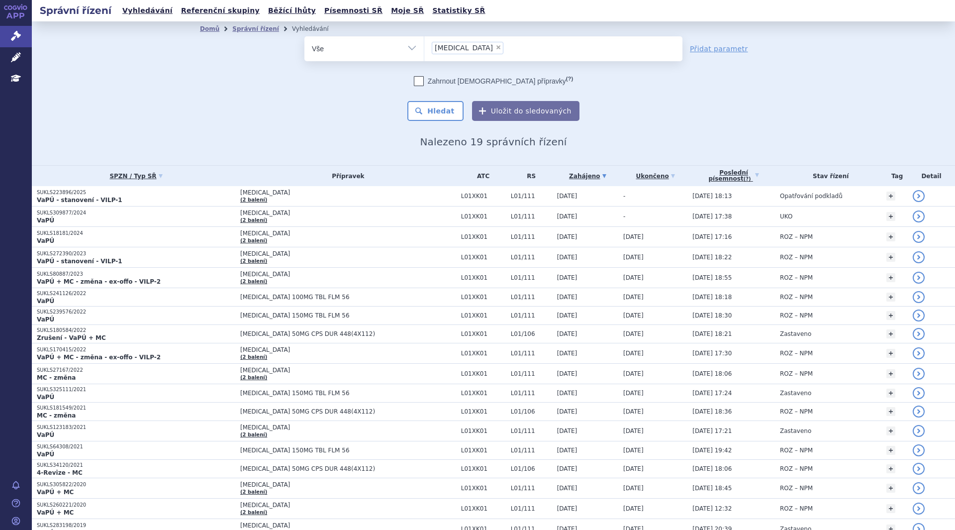 Image resolution: width=955 pixels, height=530 pixels. Describe the element at coordinates (931, 176) in the screenshot. I see `th: Detail` at that location.